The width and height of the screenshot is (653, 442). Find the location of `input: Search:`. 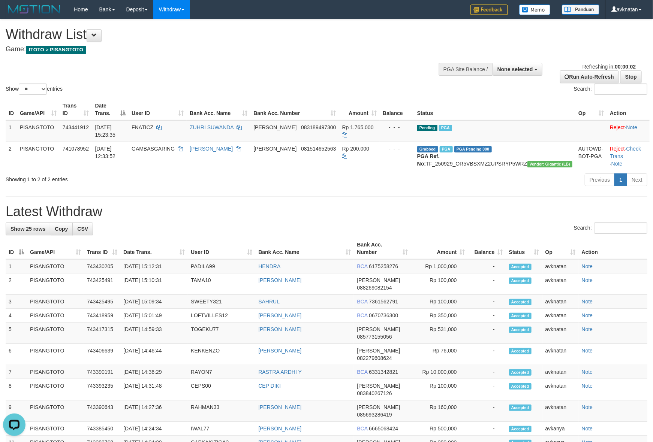

input: Search: is located at coordinates (621, 89).